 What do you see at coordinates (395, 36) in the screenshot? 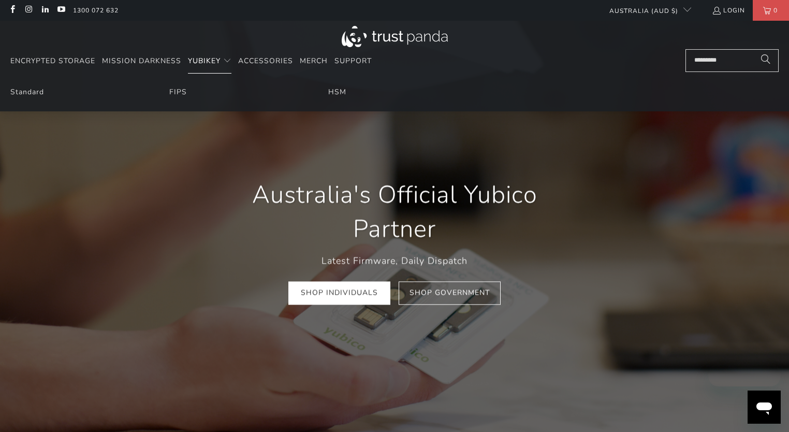
I see `img: Trust Panda Australia` at bounding box center [395, 36].